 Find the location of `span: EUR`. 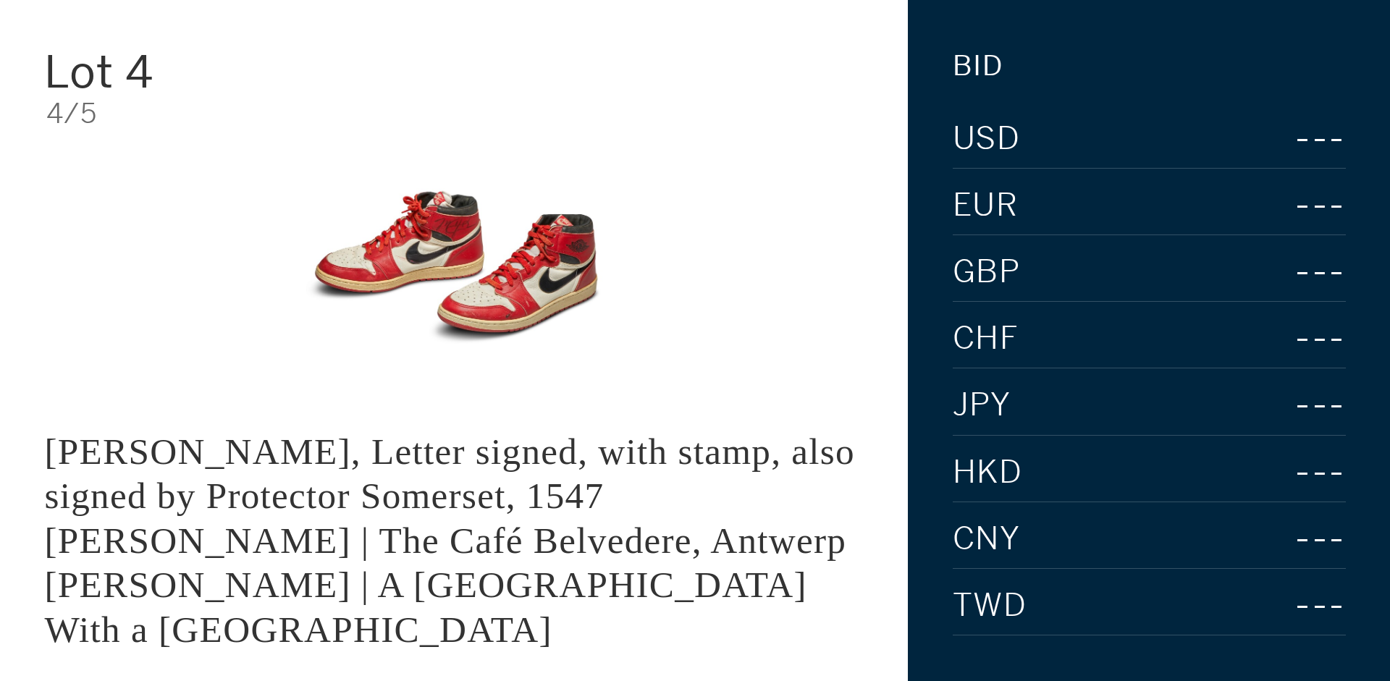

span: EUR is located at coordinates (985, 206).